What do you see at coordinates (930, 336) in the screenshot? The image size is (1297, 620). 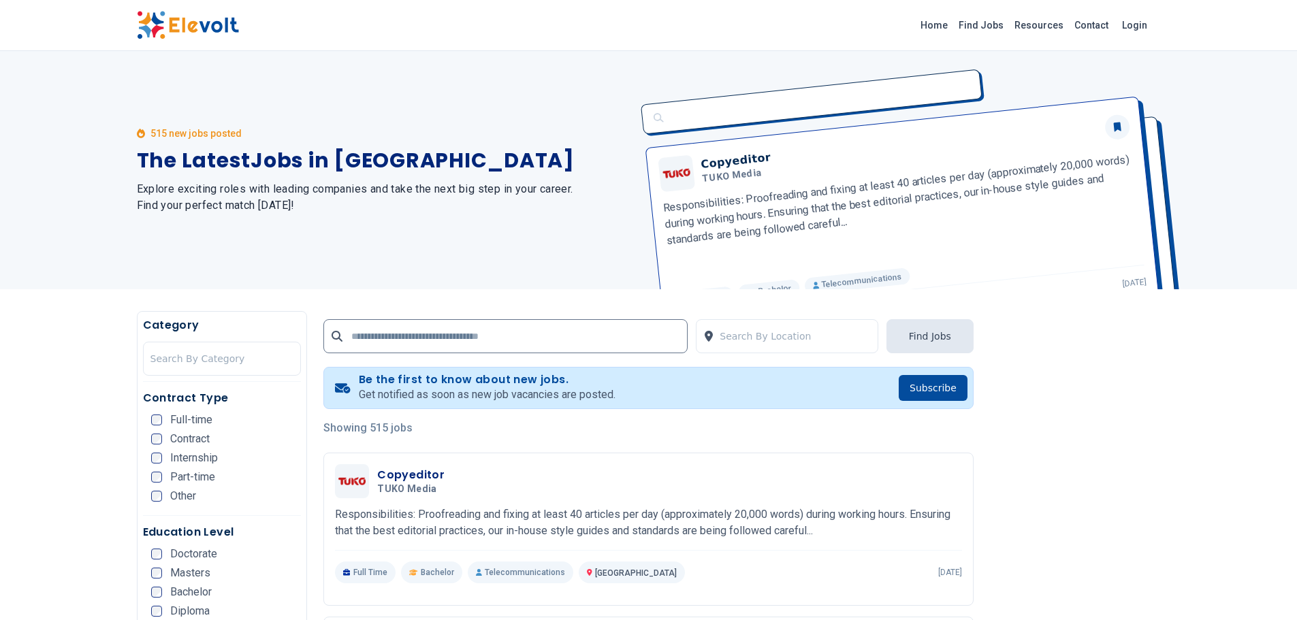 I see `button: Find Jobs` at bounding box center [930, 336].